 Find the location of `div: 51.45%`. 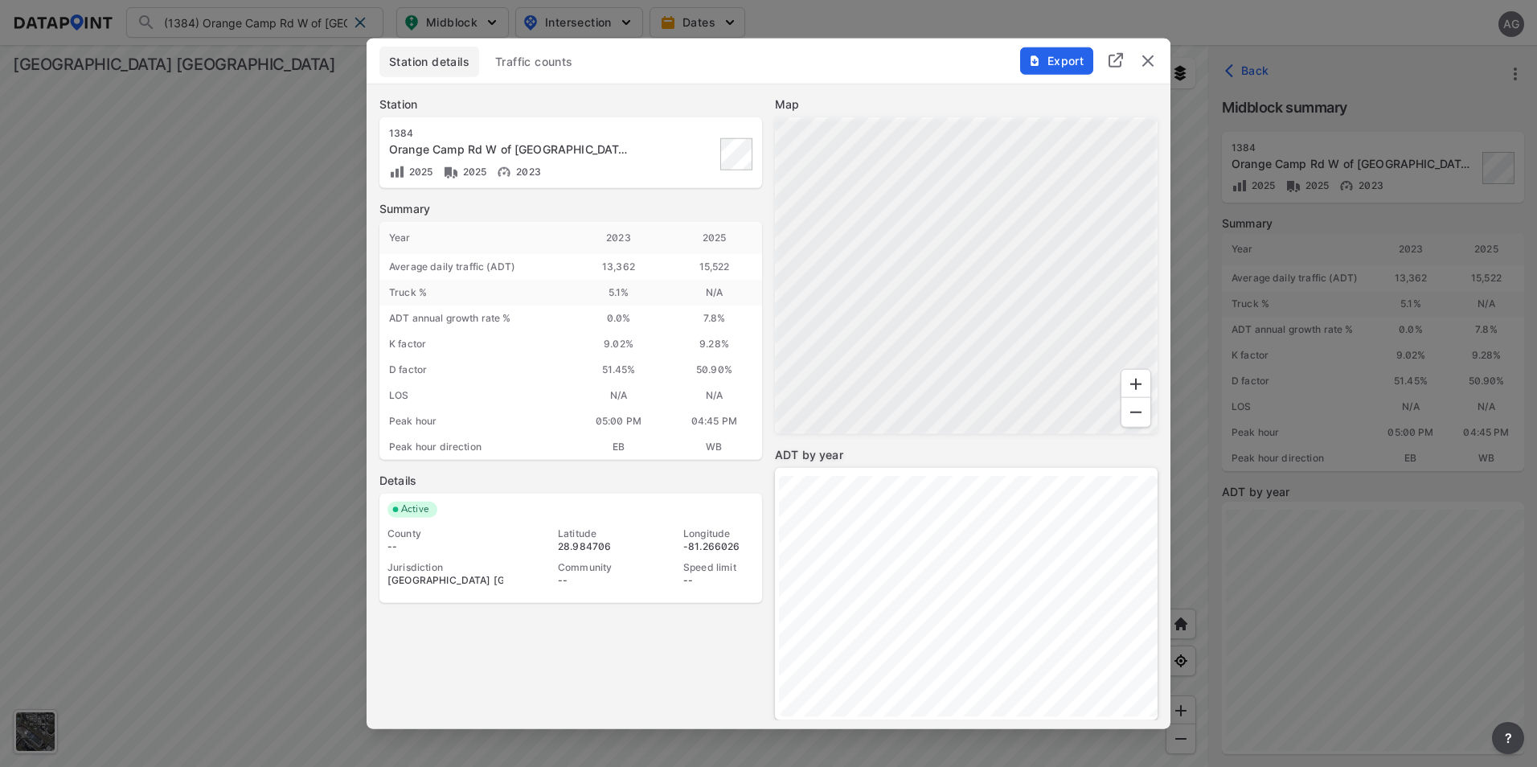

div: 51.45% is located at coordinates (618, 370).